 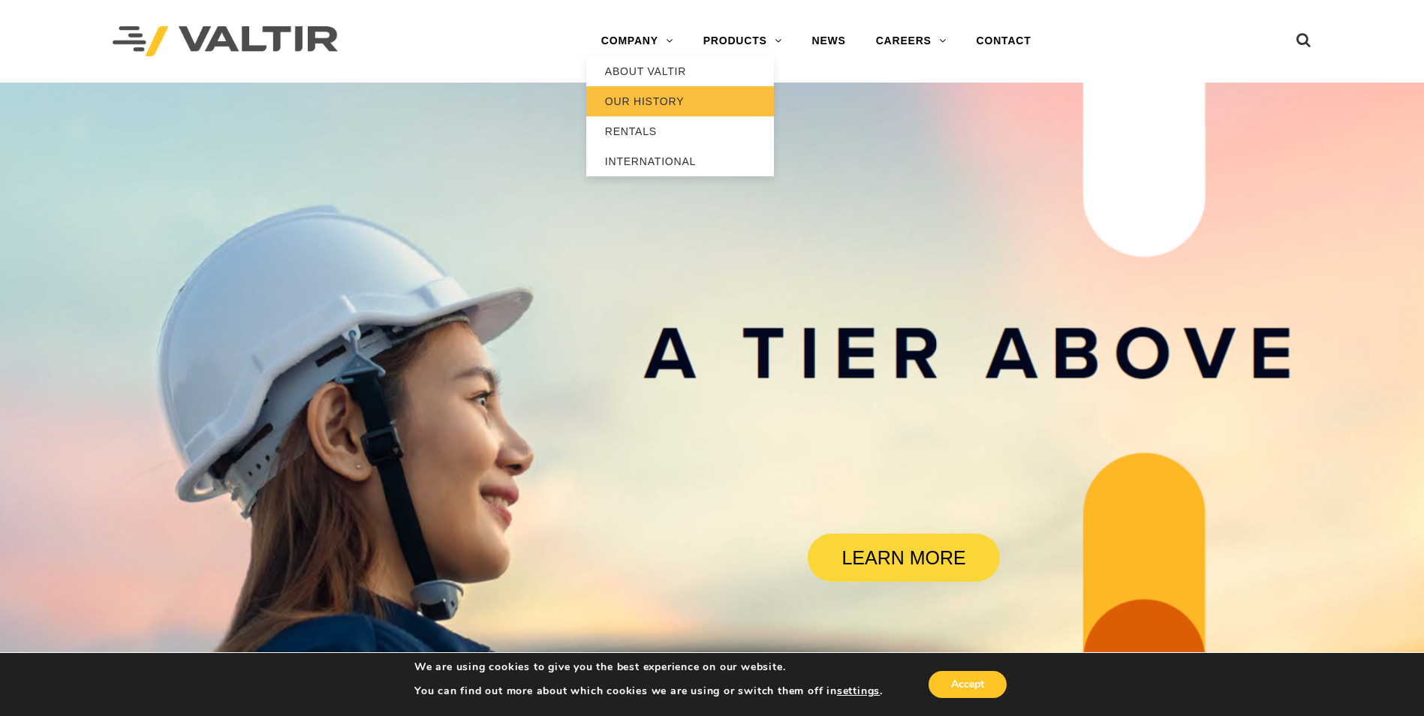 I want to click on a: LEARN MORE, so click(x=904, y=558).